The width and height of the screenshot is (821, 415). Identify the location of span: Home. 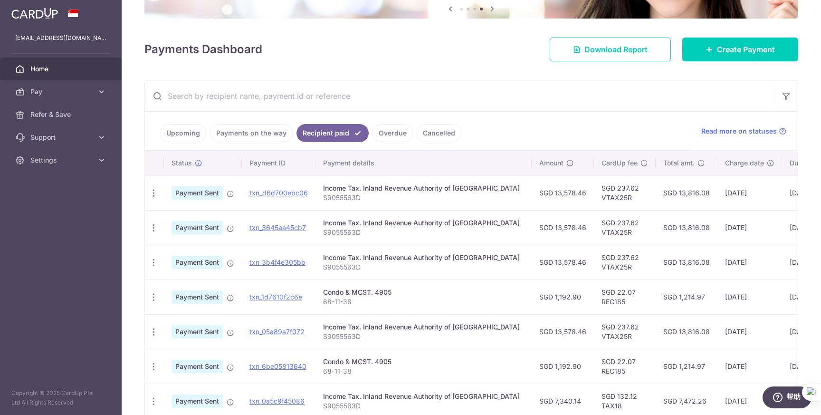
(62, 69).